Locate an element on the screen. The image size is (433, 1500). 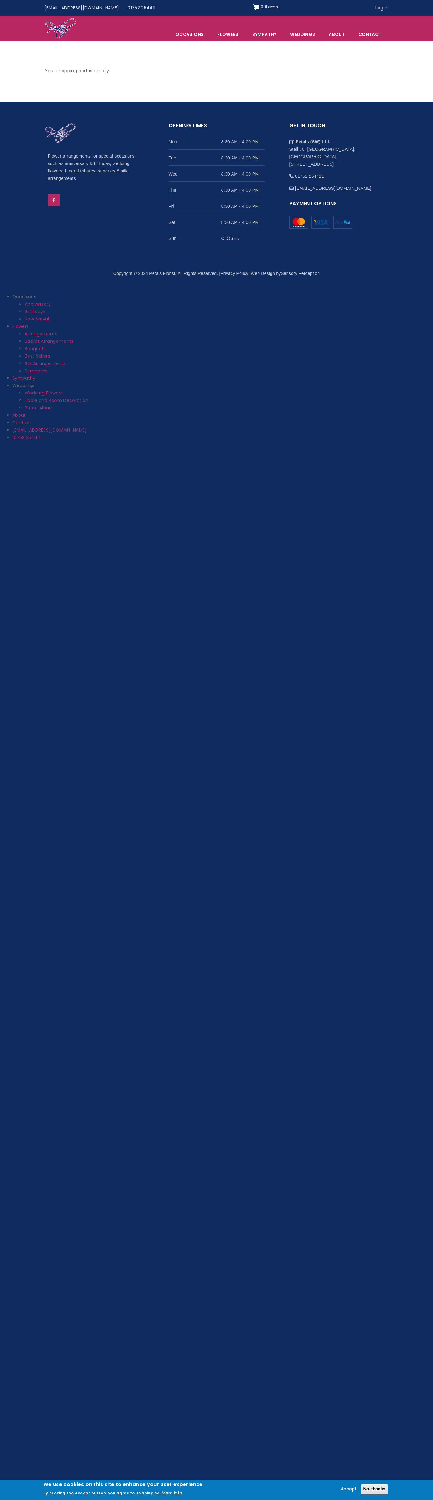
button: More info is located at coordinates (172, 1493).